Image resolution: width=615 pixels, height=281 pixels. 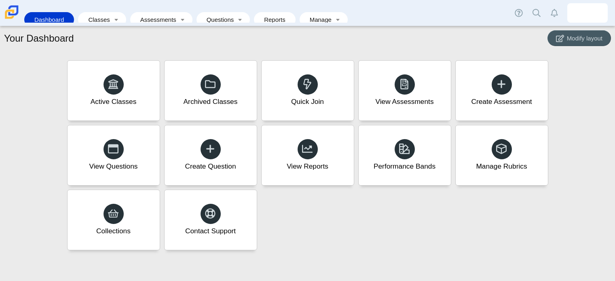 I want to click on a: Create Assessment, so click(x=502, y=91).